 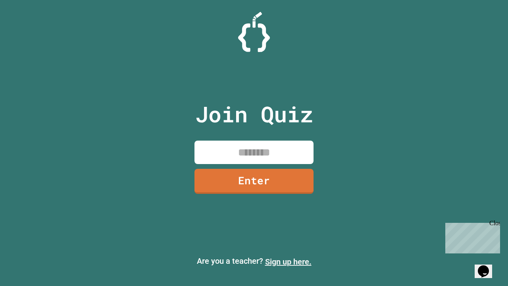 I want to click on p: Join Quiz, so click(x=254, y=114).